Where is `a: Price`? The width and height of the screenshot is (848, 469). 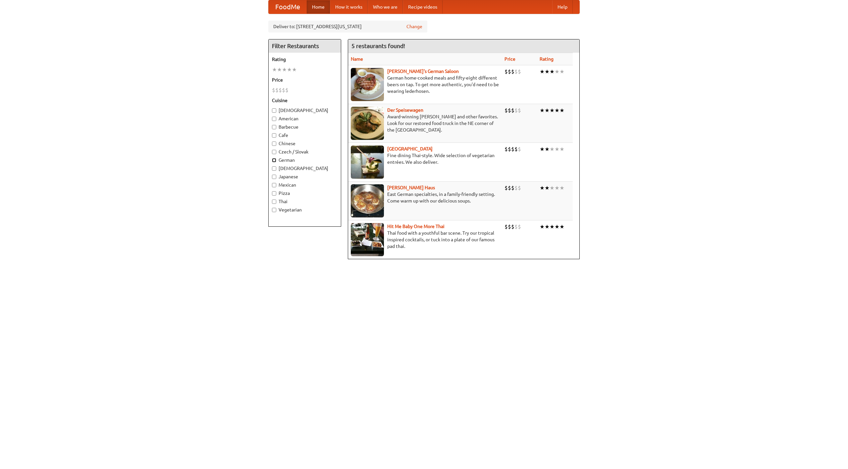
a: Price is located at coordinates (510, 59).